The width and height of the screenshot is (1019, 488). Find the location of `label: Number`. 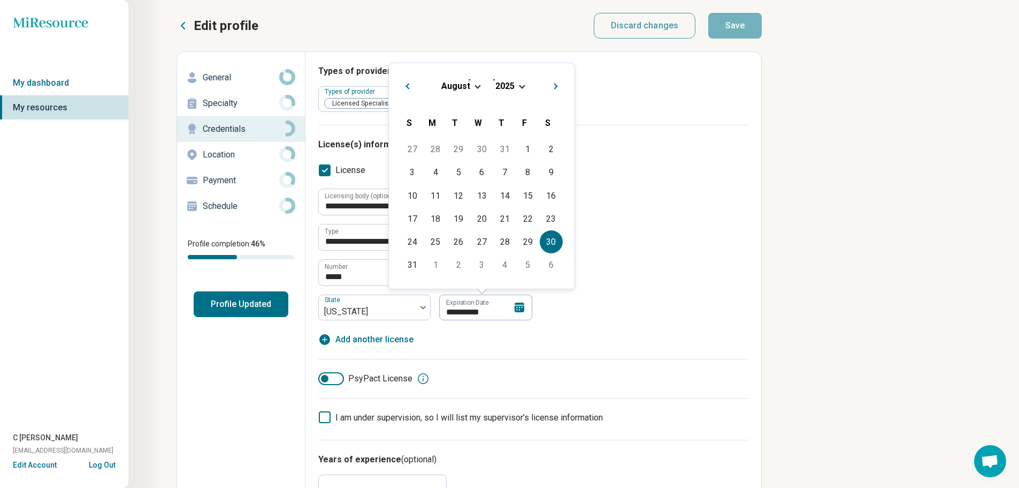

label: Number is located at coordinates (336, 266).